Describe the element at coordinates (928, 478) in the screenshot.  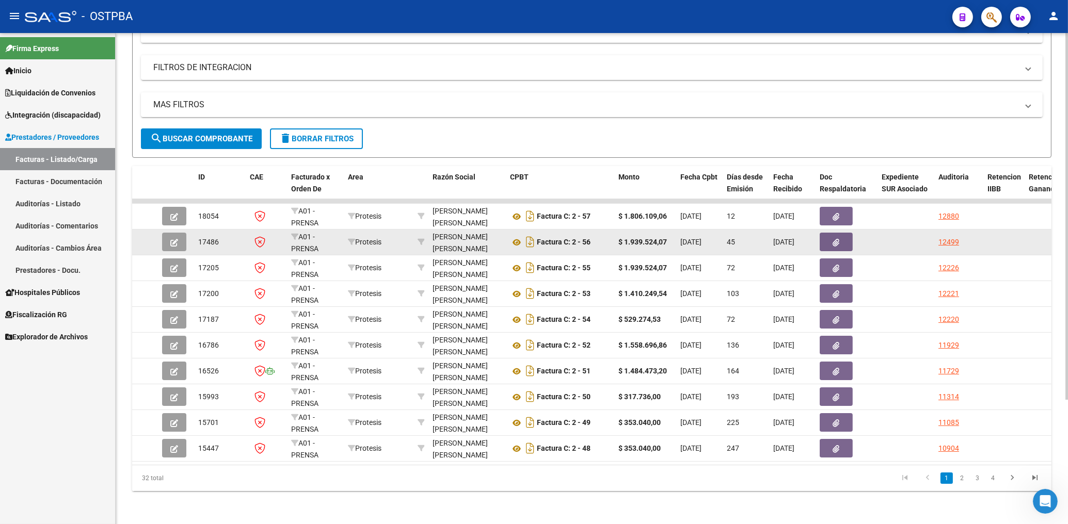
I see `a: go to previous page` at that location.